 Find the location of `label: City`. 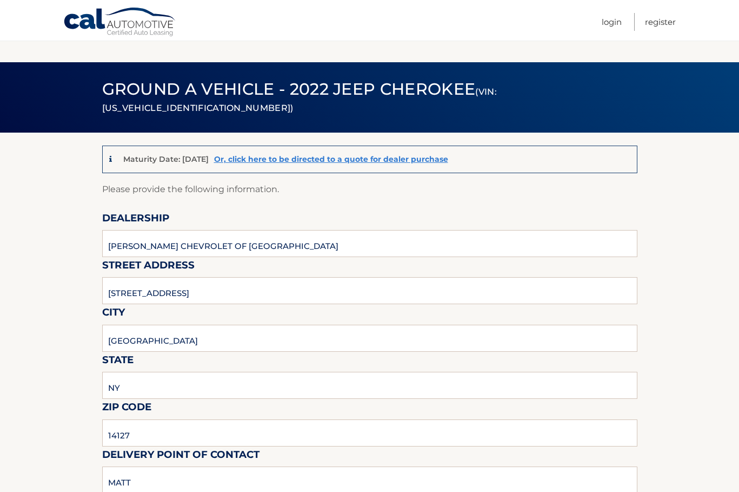

label: City is located at coordinates (114, 314).